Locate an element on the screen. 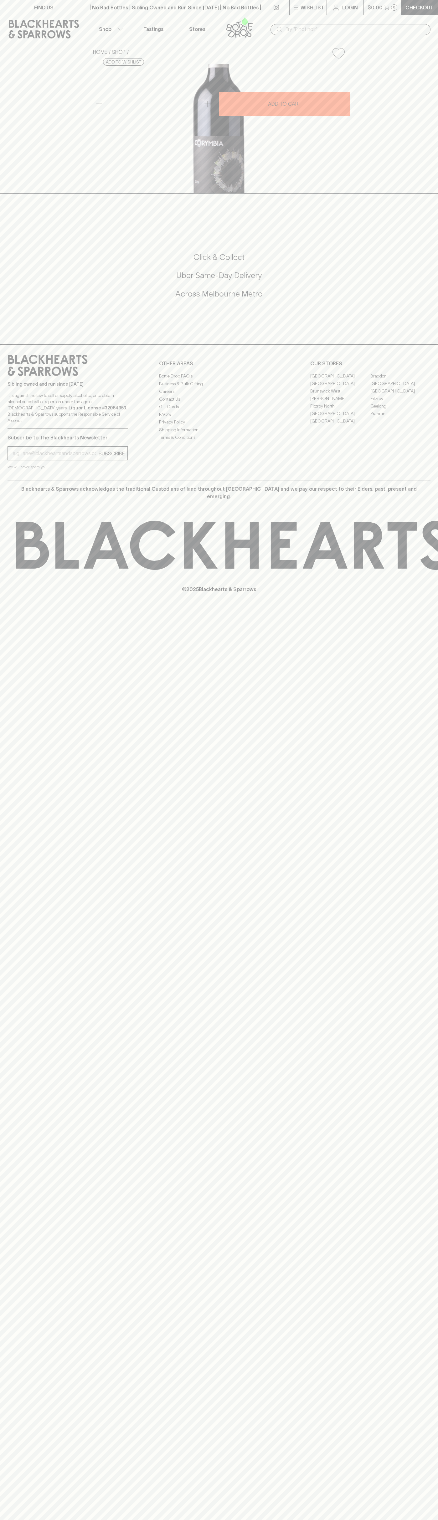  input: e.g. jane@blackheartsandsparrows.com.au is located at coordinates (54, 454).